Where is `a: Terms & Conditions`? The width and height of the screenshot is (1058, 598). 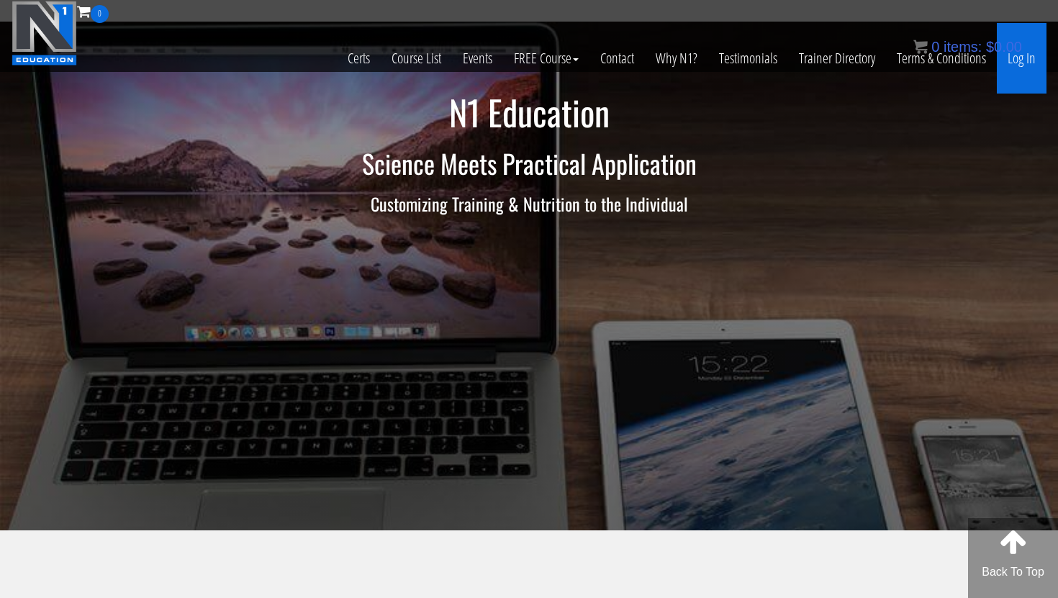
a: Terms & Conditions is located at coordinates (942, 58).